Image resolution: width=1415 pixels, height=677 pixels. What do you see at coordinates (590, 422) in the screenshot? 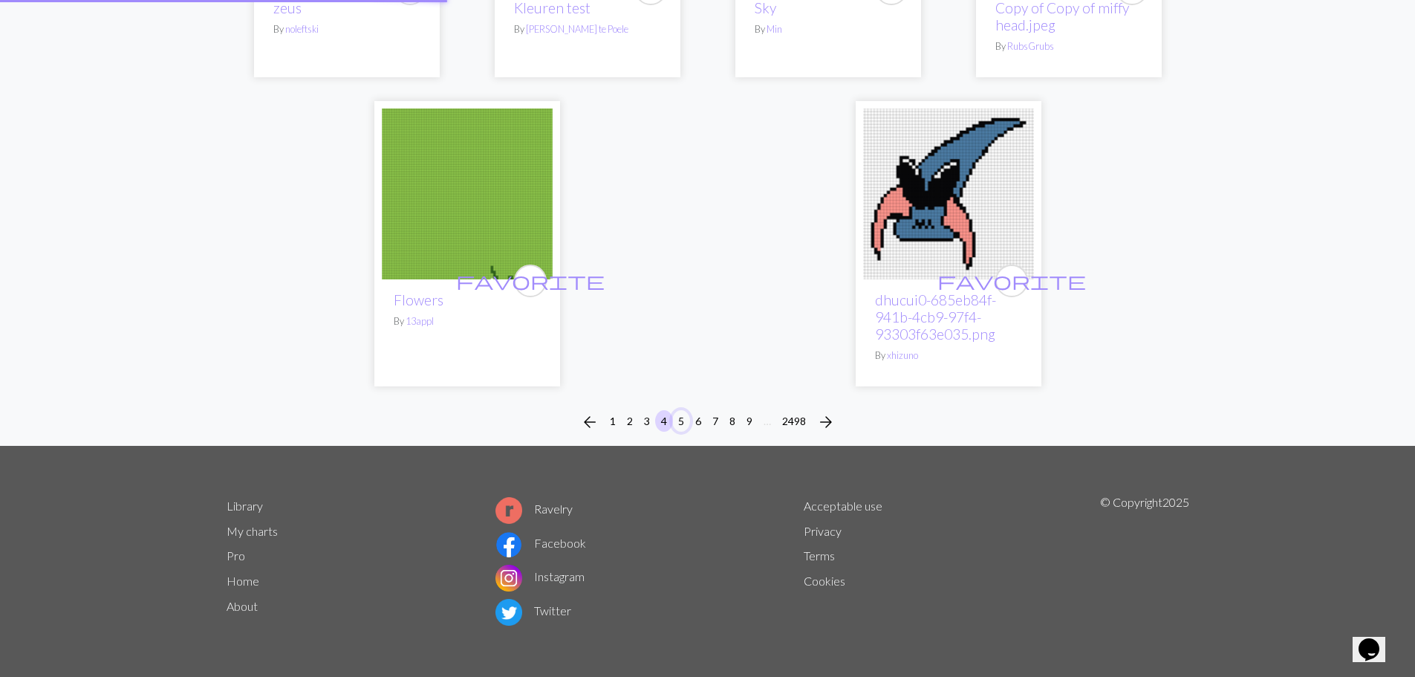
I see `span: arrow_back` at bounding box center [590, 422].